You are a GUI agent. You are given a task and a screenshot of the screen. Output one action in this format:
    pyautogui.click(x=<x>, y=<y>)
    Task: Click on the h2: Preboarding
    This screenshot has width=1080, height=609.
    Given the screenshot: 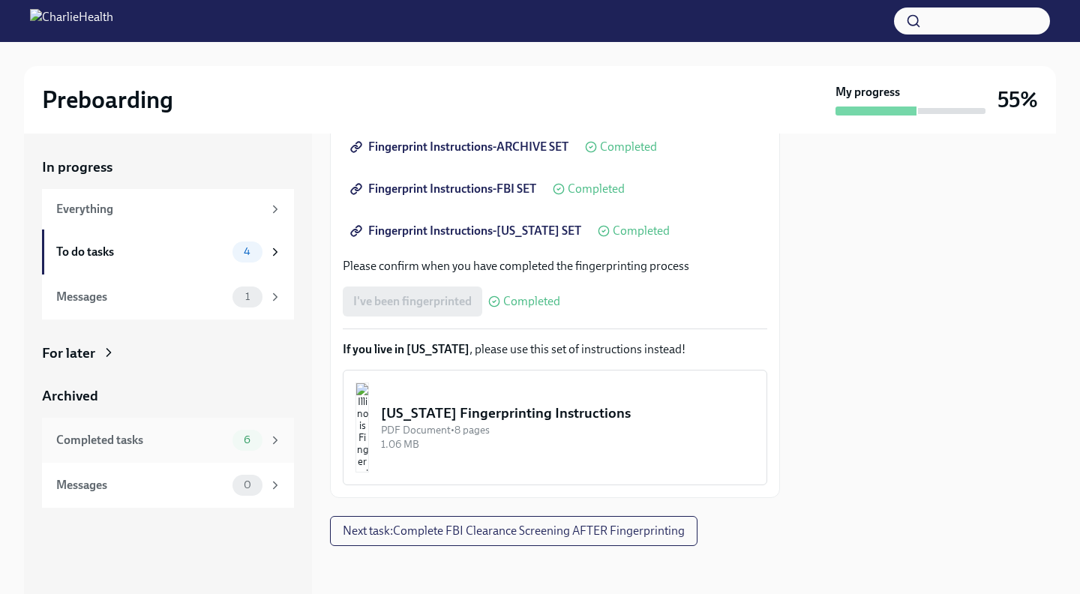 What is the action you would take?
    pyautogui.click(x=107, y=100)
    